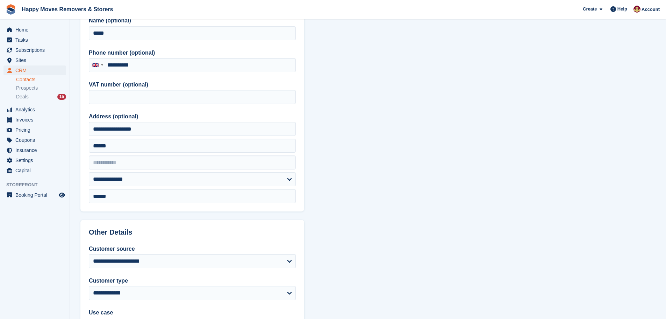 The width and height of the screenshot is (666, 319). What do you see at coordinates (36, 195) in the screenshot?
I see `span: Booking Portal` at bounding box center [36, 195].